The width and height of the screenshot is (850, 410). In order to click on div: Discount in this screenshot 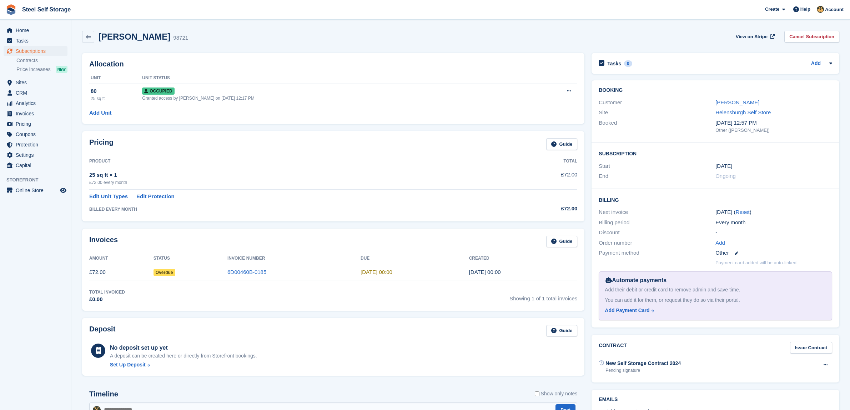, I will do `click(657, 232)`.